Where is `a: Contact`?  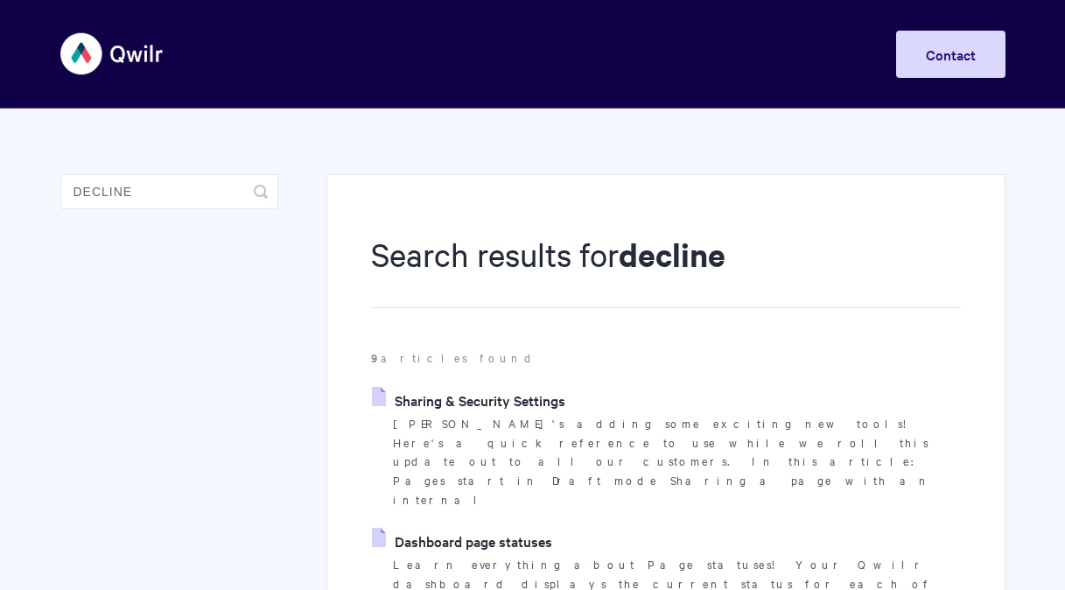 a: Contact is located at coordinates (951, 54).